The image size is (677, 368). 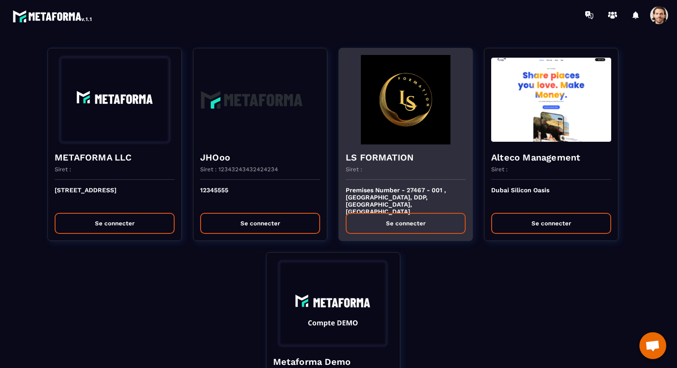 What do you see at coordinates (239, 169) in the screenshot?
I see `p: Siret : 12343243432424234` at bounding box center [239, 169].